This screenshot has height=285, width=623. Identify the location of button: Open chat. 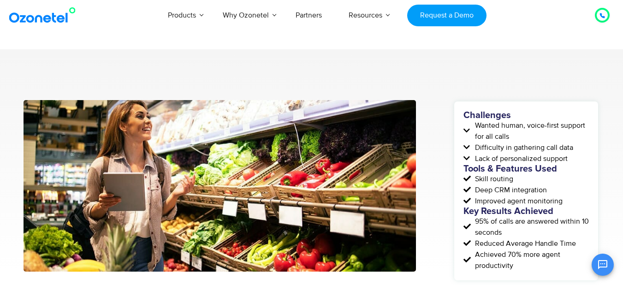
(603, 265).